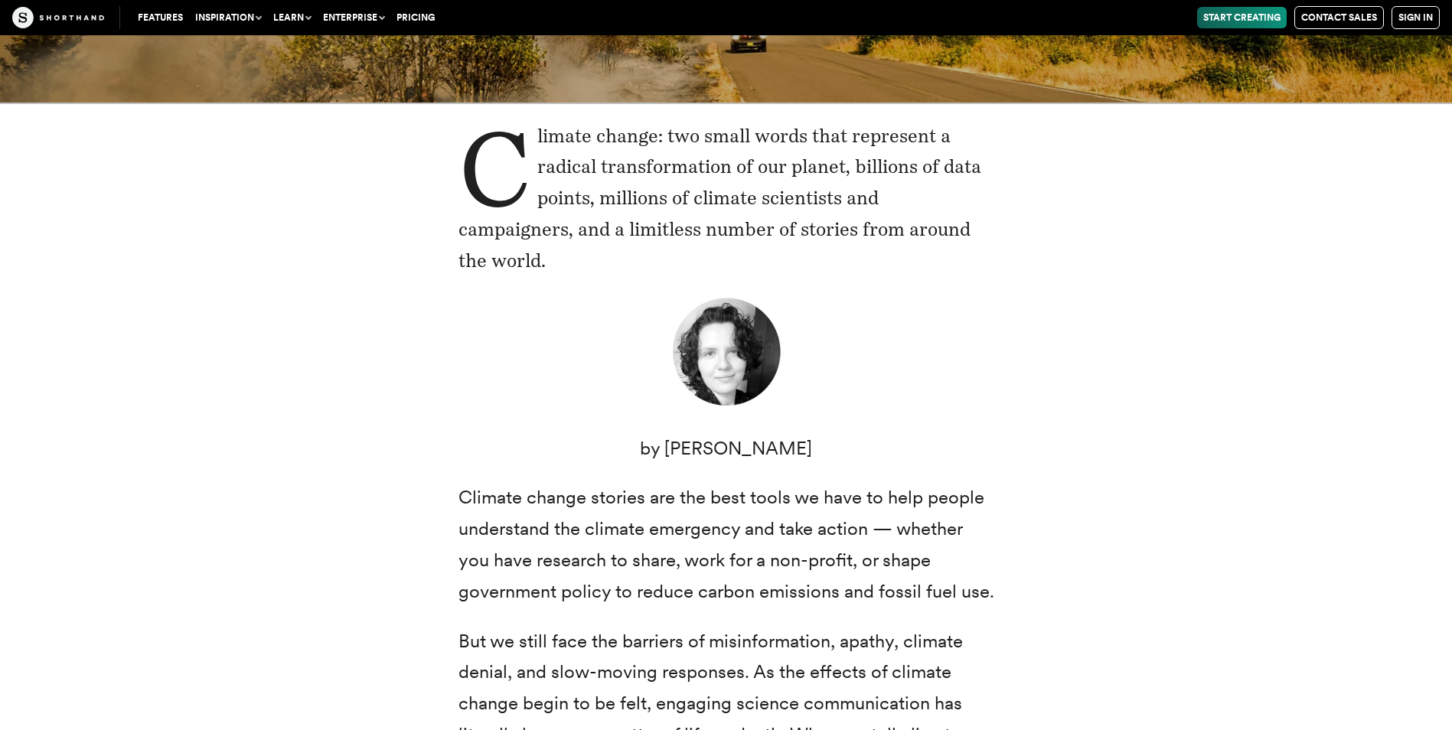 This screenshot has width=1452, height=730. What do you see at coordinates (727, 199) in the screenshot?
I see `p: Climate change: two small words that represent a radical transformation of our planet, billions o...` at bounding box center [727, 199].